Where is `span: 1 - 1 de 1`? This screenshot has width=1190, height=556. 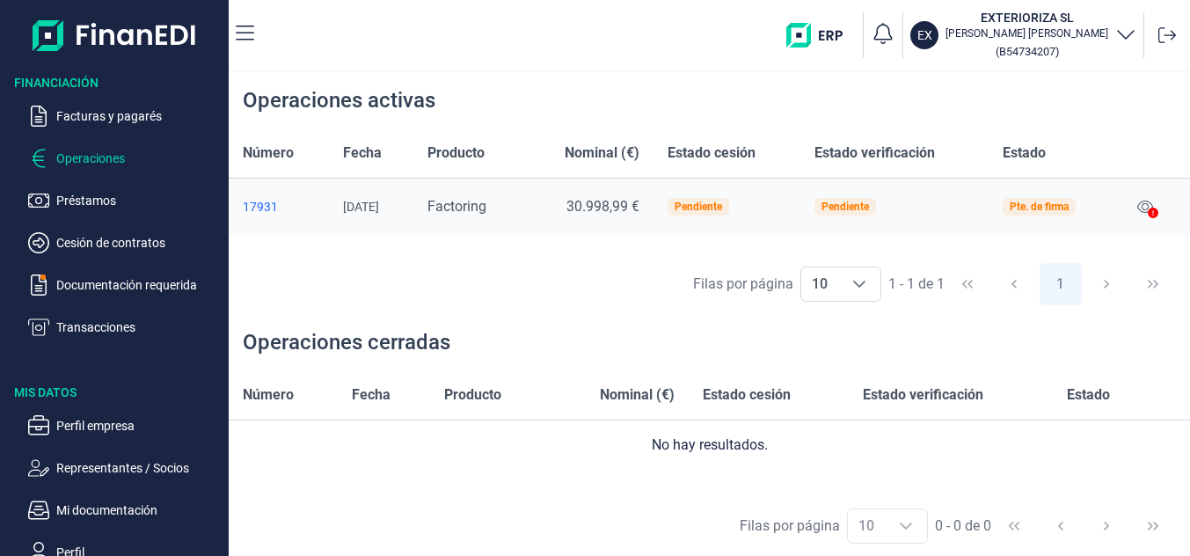 span: 1 - 1 de 1 is located at coordinates (916, 284).